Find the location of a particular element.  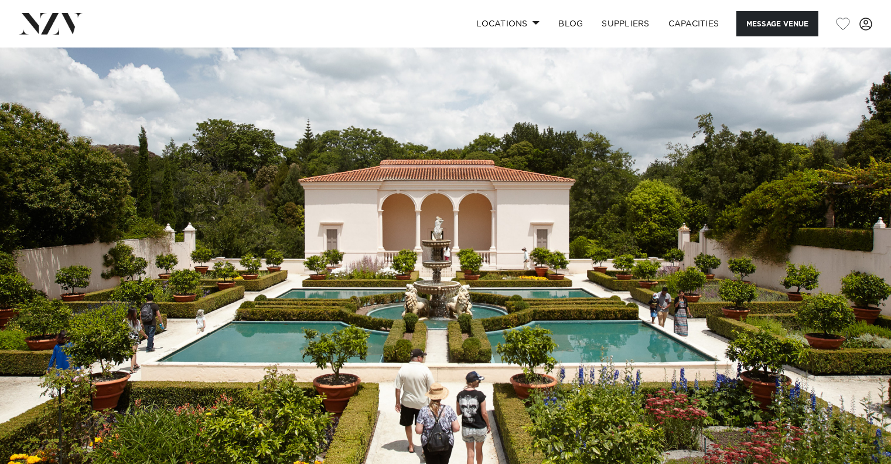

button: Message Venue is located at coordinates (778, 23).